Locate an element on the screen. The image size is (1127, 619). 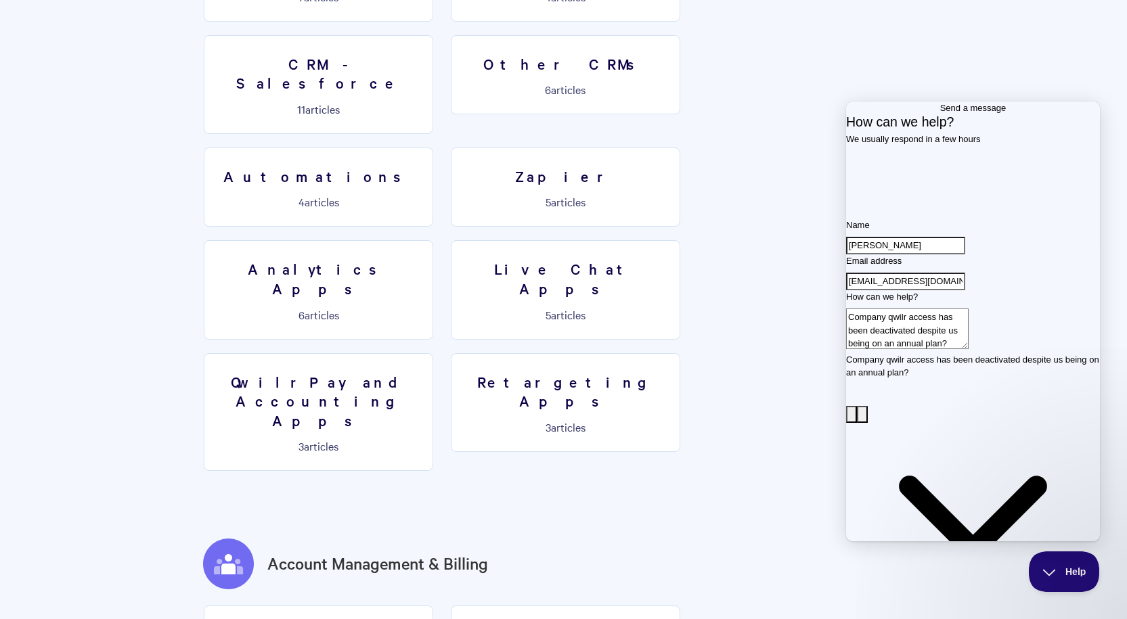
a: QwilrPay and Accounting Apps 3articles is located at coordinates (318, 412).